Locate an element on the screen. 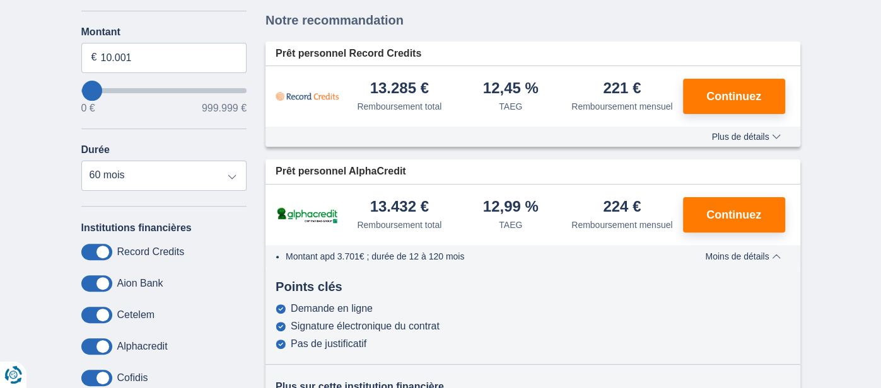  button: Plus de détails is located at coordinates (745, 137).